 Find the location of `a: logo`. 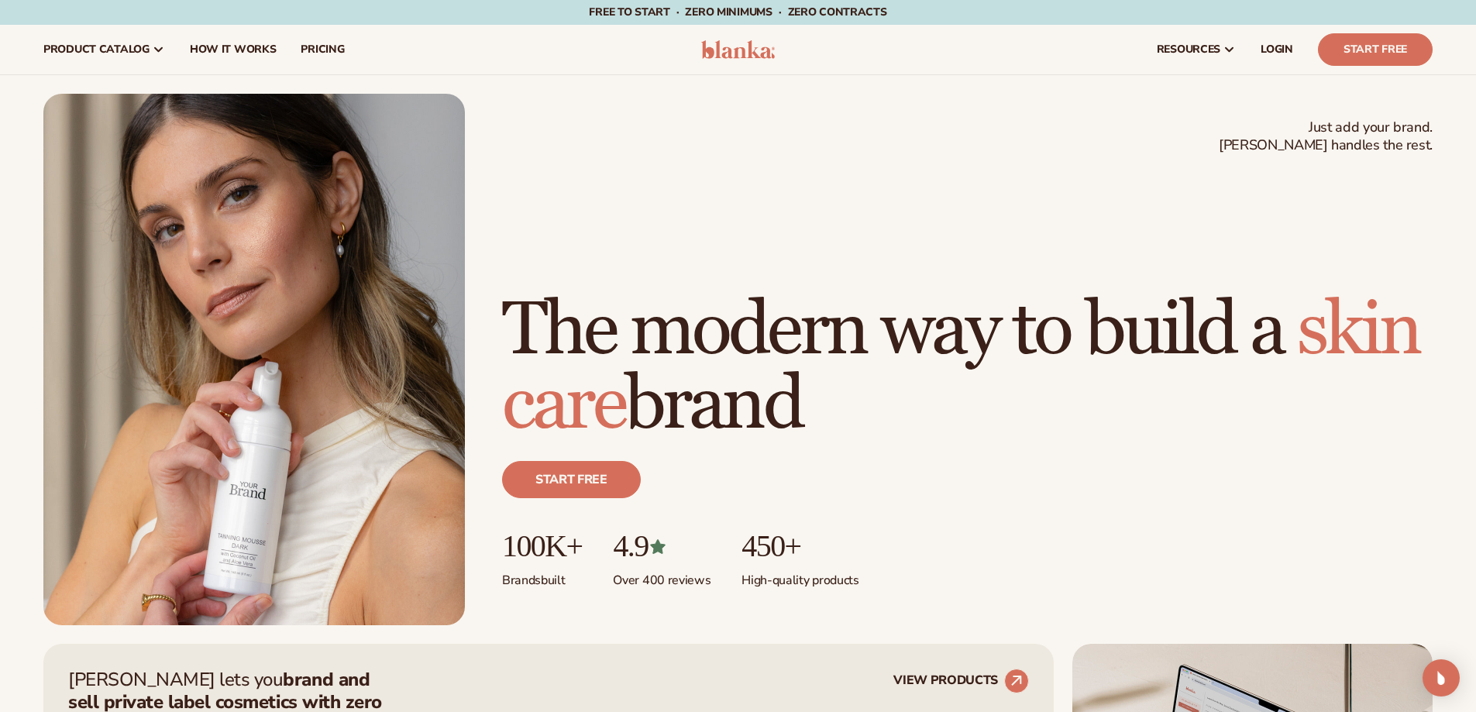

a: logo is located at coordinates (738, 50).